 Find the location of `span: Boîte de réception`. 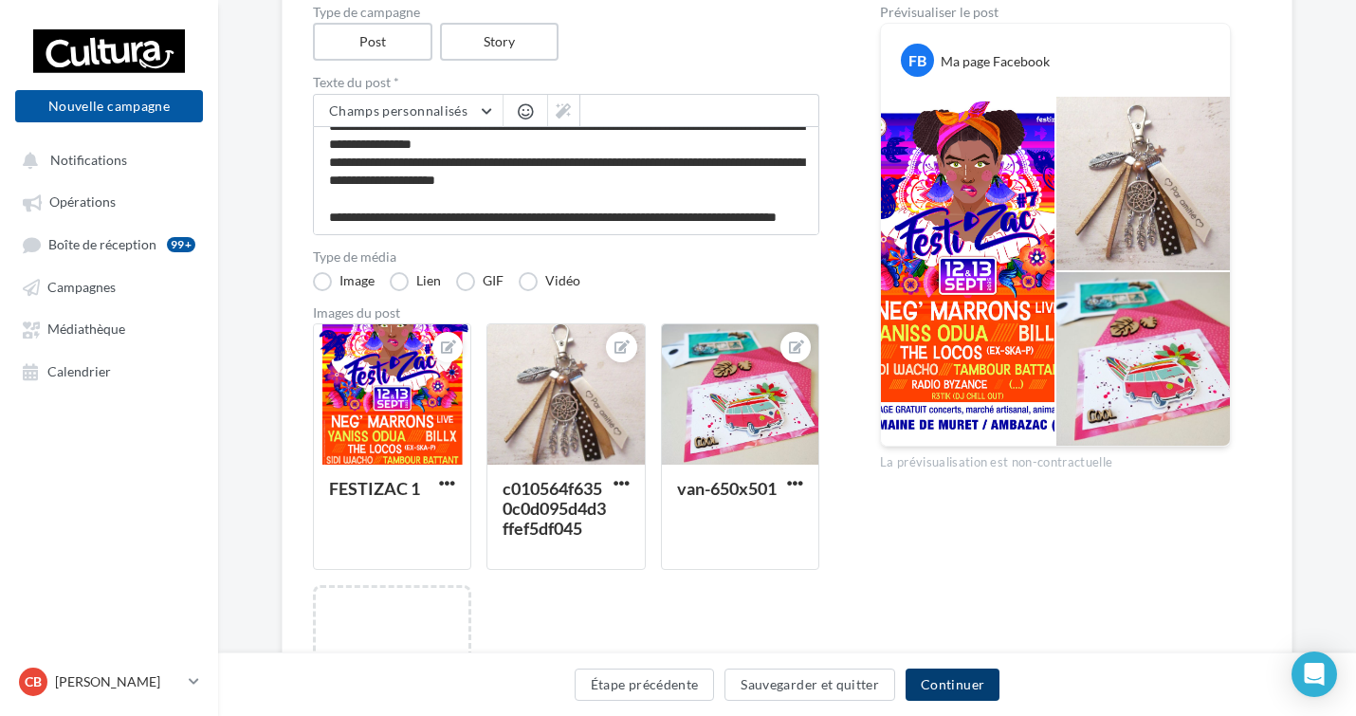

span: Boîte de réception is located at coordinates (102, 244).